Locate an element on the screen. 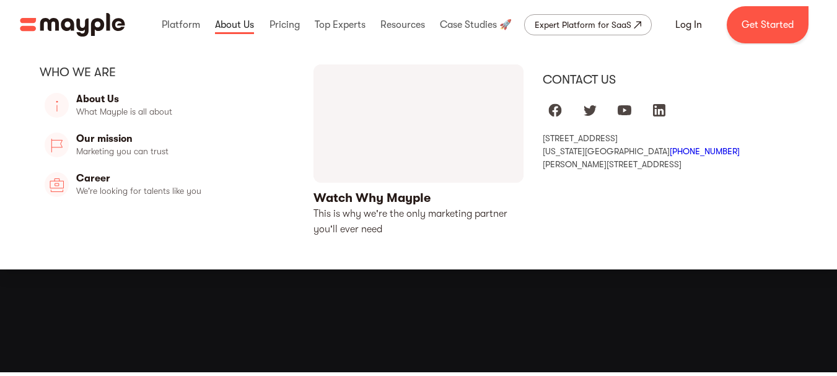 The image size is (837, 376). a: Get Started is located at coordinates (767, 25).